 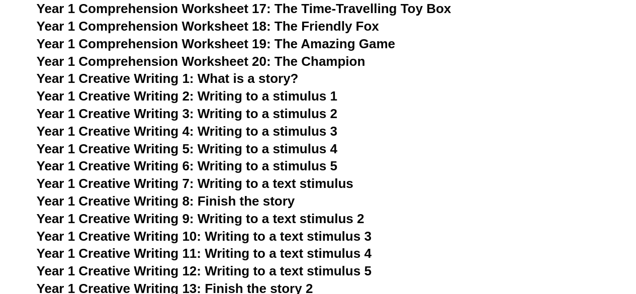 I want to click on a: Year 1 Creative Writing 11: Writing to a text stimulus 4, so click(x=204, y=253).